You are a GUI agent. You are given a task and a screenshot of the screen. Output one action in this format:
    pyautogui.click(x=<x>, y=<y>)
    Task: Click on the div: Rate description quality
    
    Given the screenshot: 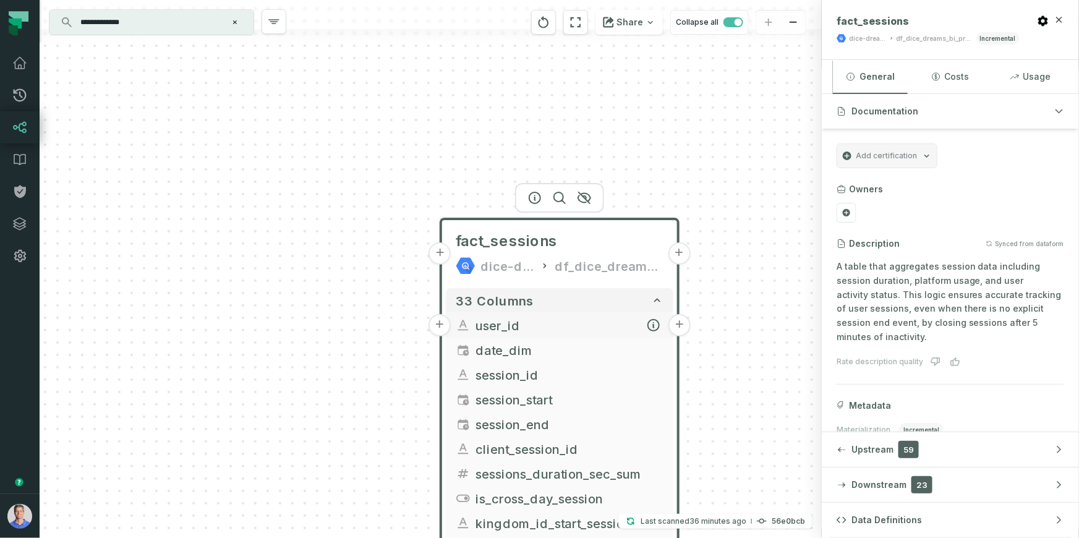 What is the action you would take?
    pyautogui.click(x=880, y=362)
    